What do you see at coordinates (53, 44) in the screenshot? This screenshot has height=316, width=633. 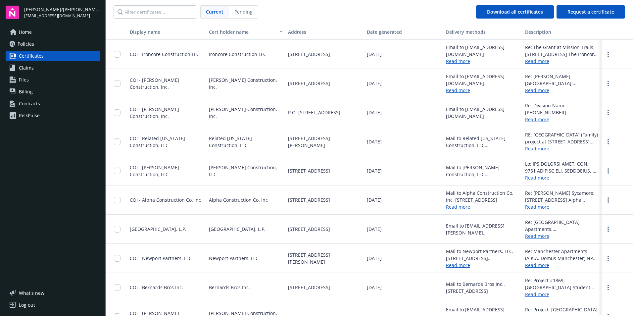 I see `a: Policies` at bounding box center [53, 44].